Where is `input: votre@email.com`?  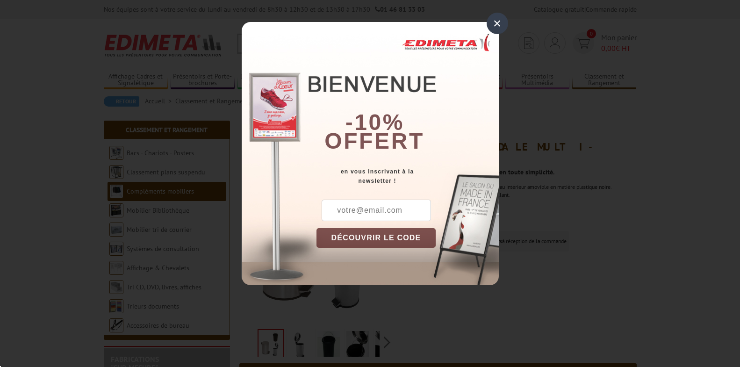
input: votre@email.com is located at coordinates (376, 210).